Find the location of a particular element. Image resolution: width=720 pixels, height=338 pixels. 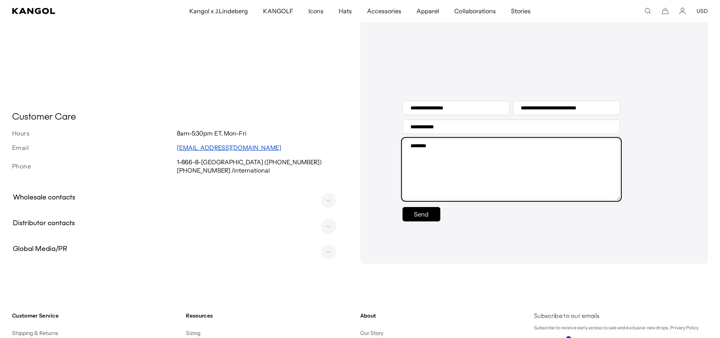

button: USD is located at coordinates (702, 11).